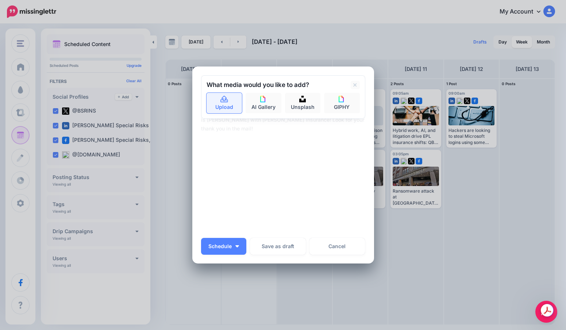 The image size is (566, 330). I want to click on span: Schedule, so click(220, 246).